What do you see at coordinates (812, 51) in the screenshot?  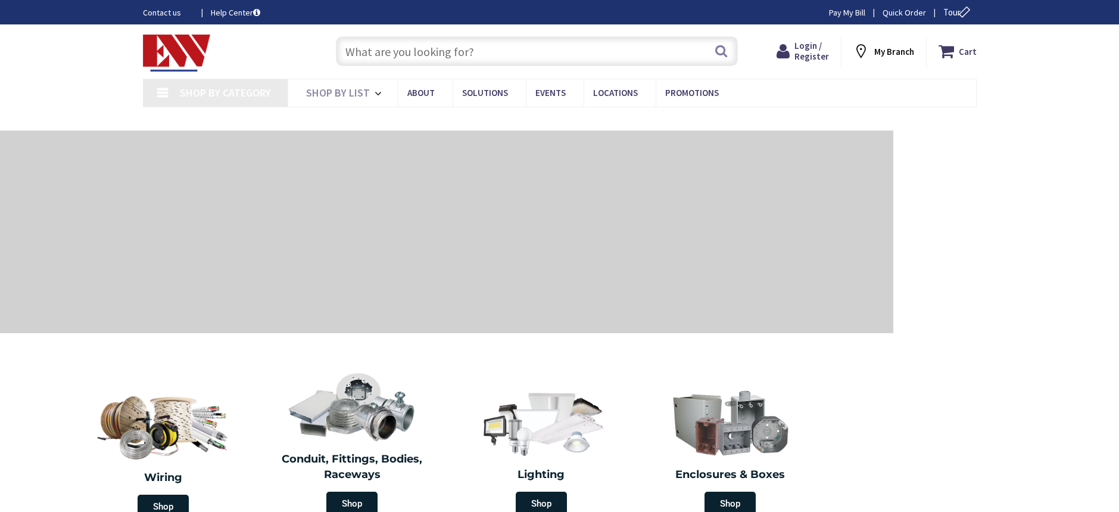 I see `span: Login / Register` at bounding box center [812, 51].